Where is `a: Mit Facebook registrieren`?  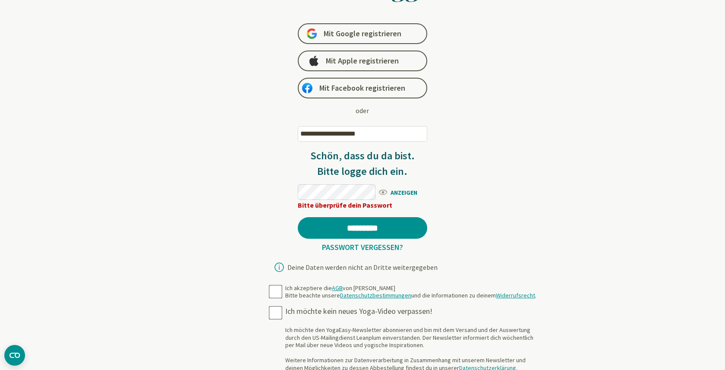
a: Mit Facebook registrieren is located at coordinates (363, 88).